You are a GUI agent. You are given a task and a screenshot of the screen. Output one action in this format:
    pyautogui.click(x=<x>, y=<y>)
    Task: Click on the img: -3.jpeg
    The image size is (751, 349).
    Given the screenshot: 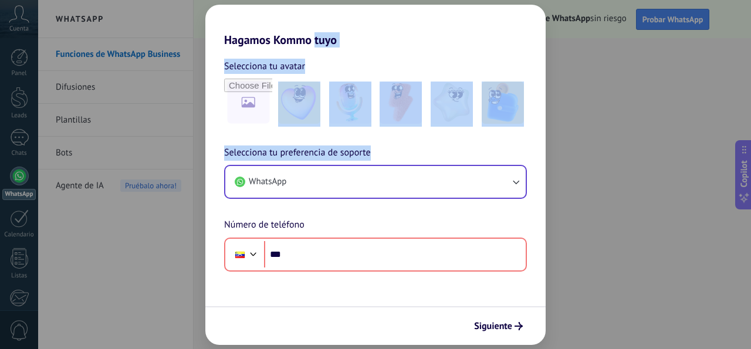 What is the action you would take?
    pyautogui.click(x=401, y=103)
    